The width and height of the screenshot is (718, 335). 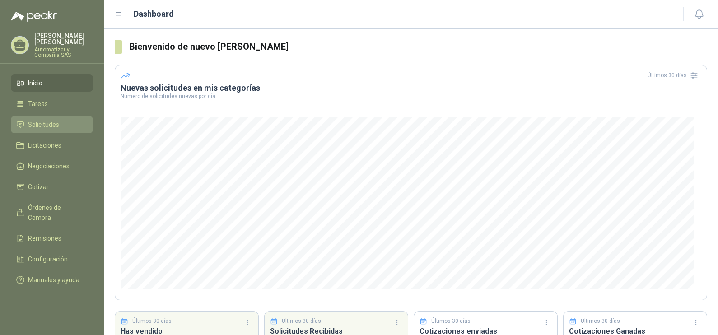 I want to click on a: Licitaciones, so click(x=52, y=145).